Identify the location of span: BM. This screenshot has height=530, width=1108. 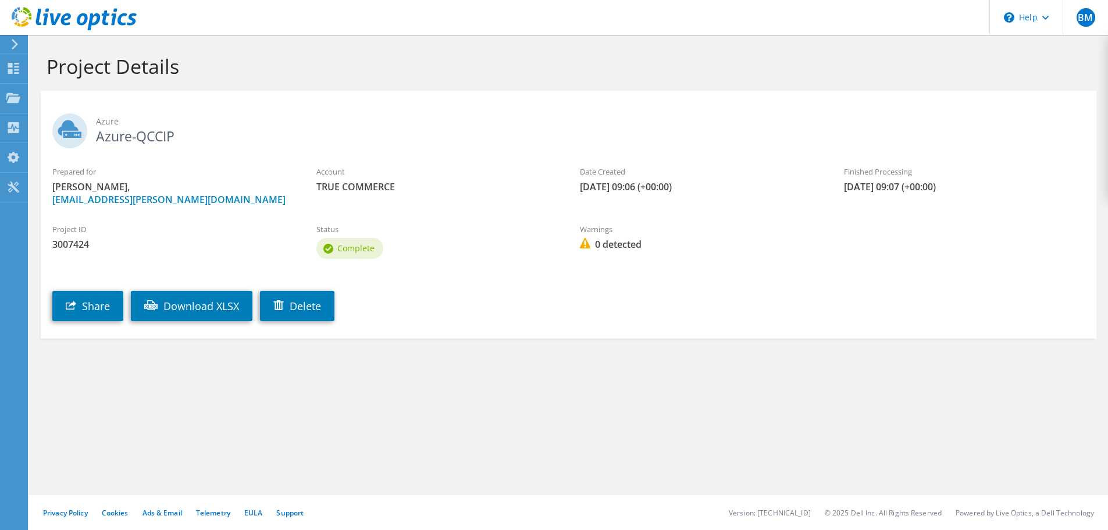
(1086, 17).